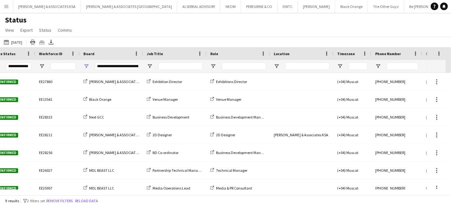 The width and height of the screenshot is (451, 206). I want to click on input: Role Filter Input, so click(244, 66).